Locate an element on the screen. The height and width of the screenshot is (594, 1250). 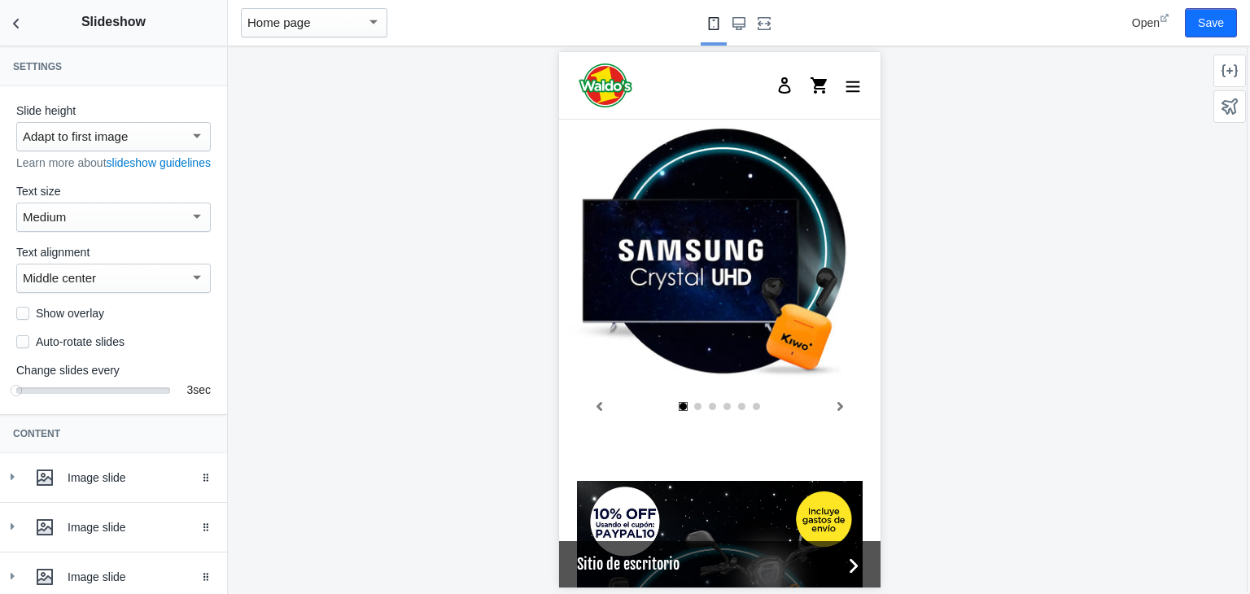
a: slideshow guidelines is located at coordinates (159, 163).